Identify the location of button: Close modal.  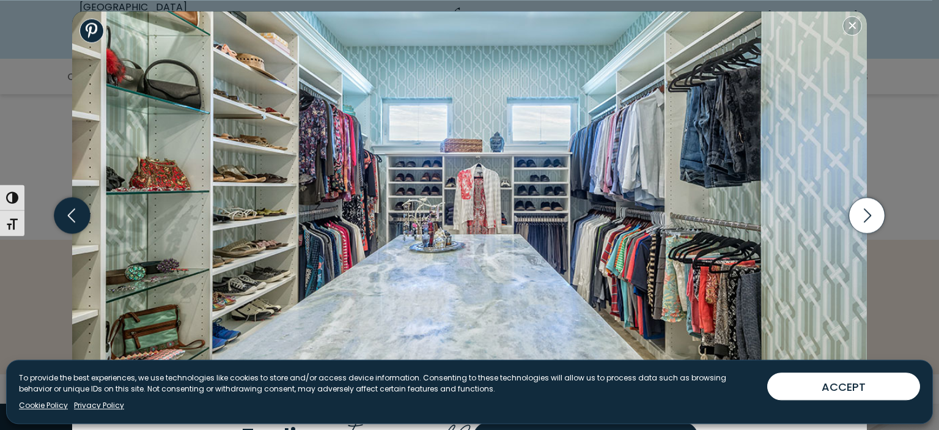
(852, 26).